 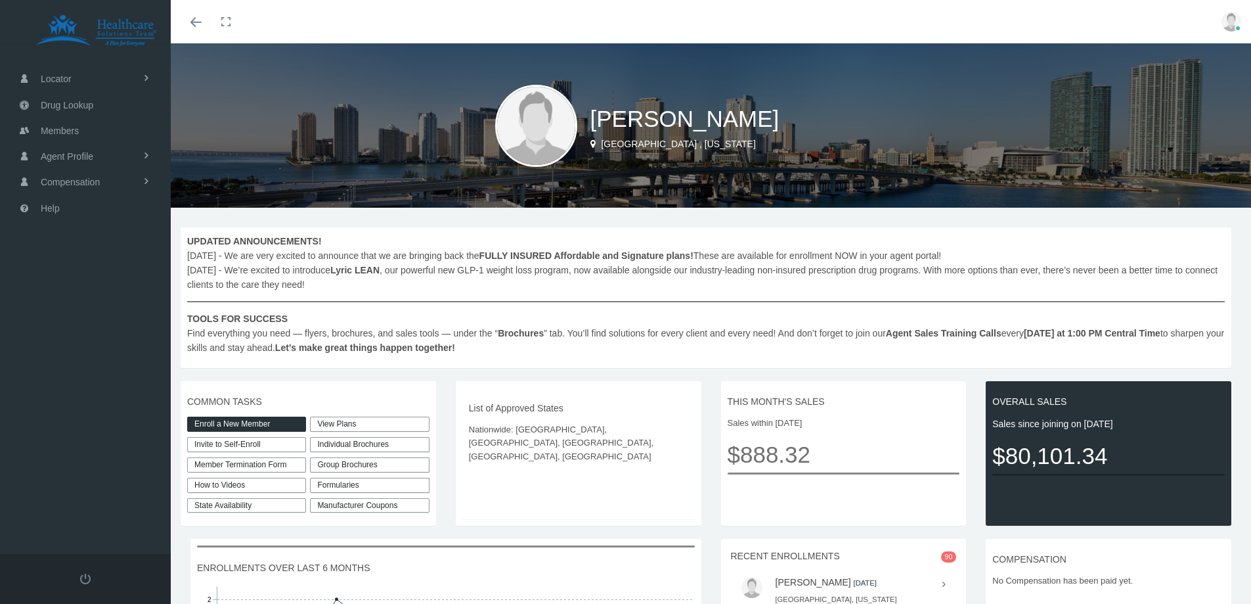 What do you see at coordinates (844, 454) in the screenshot?
I see `span: $888.32` at bounding box center [844, 454].